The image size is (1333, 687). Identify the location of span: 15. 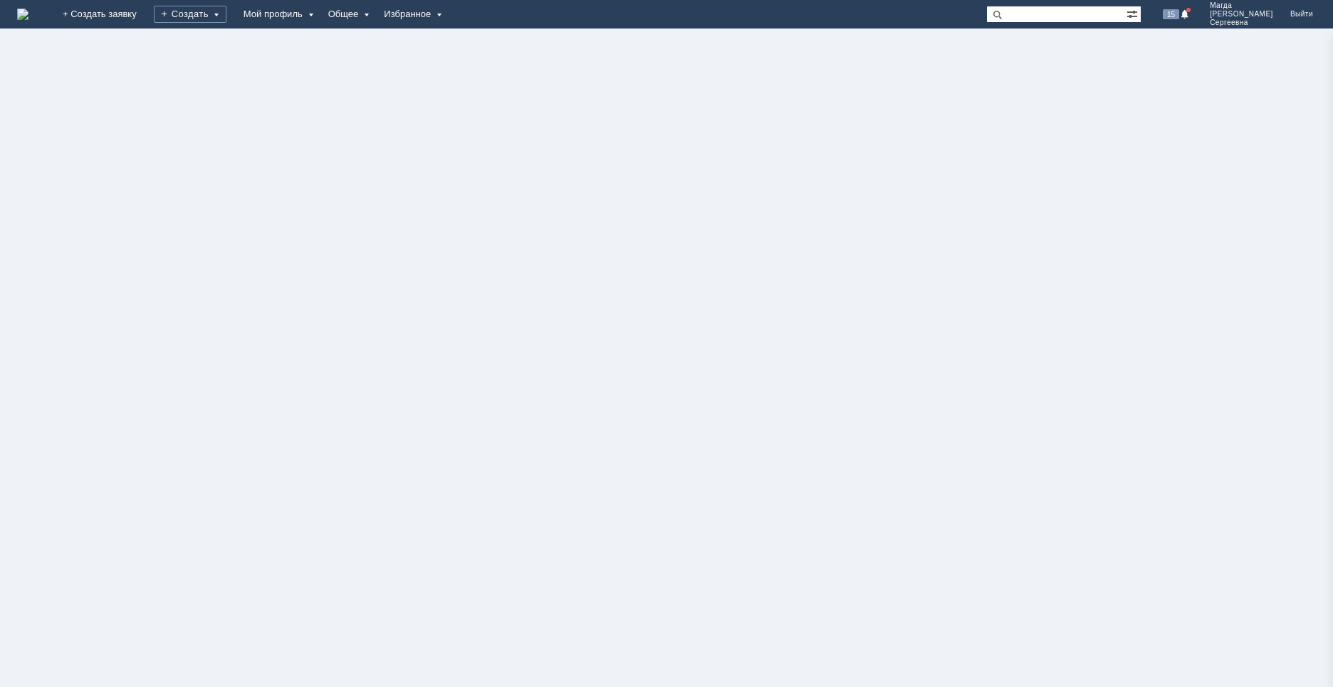
(1171, 14).